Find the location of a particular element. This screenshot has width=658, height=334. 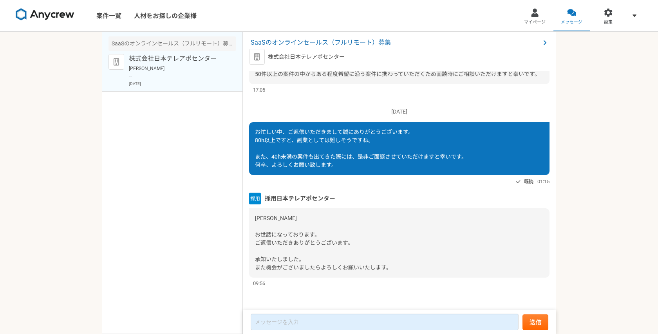

span: 09:56 is located at coordinates (259, 283).